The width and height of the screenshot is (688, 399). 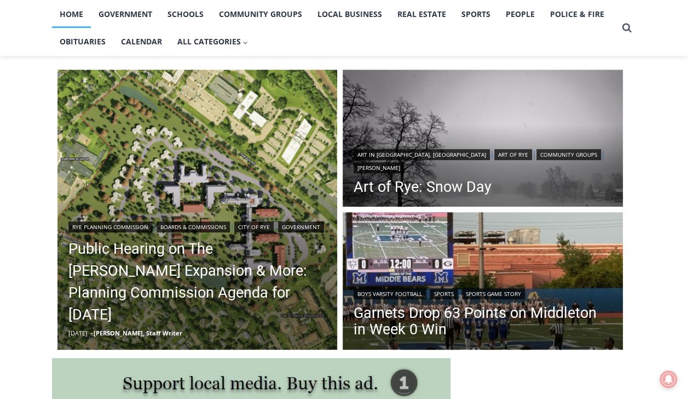 I want to click on nav: Primary Navigation, so click(x=335, y=28).